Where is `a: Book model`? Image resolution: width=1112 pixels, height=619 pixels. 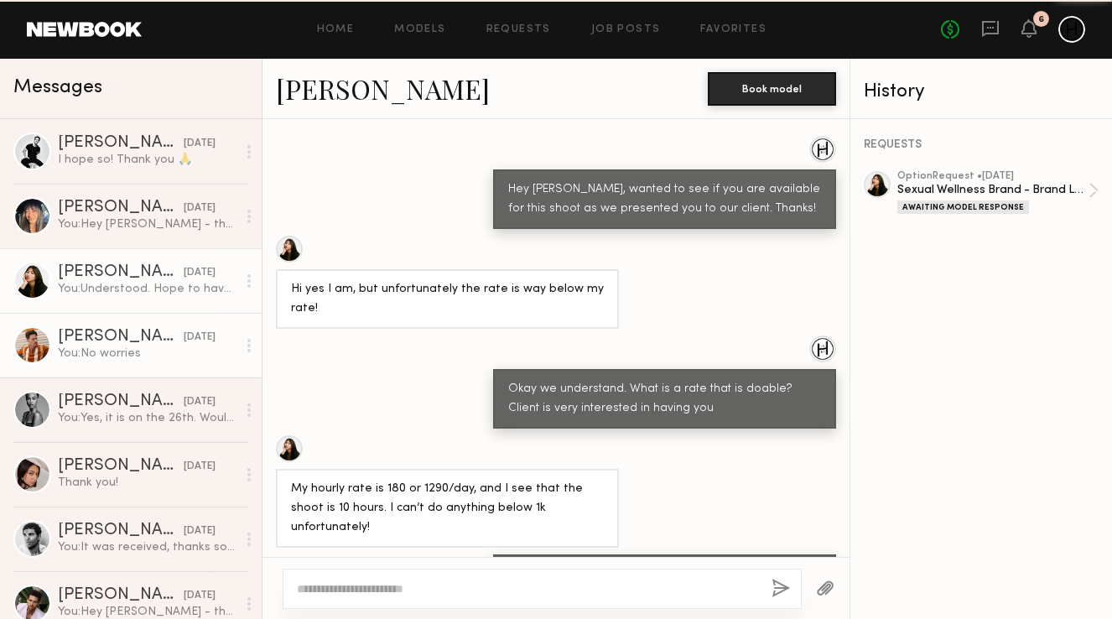
a: Book model is located at coordinates (771, 87).